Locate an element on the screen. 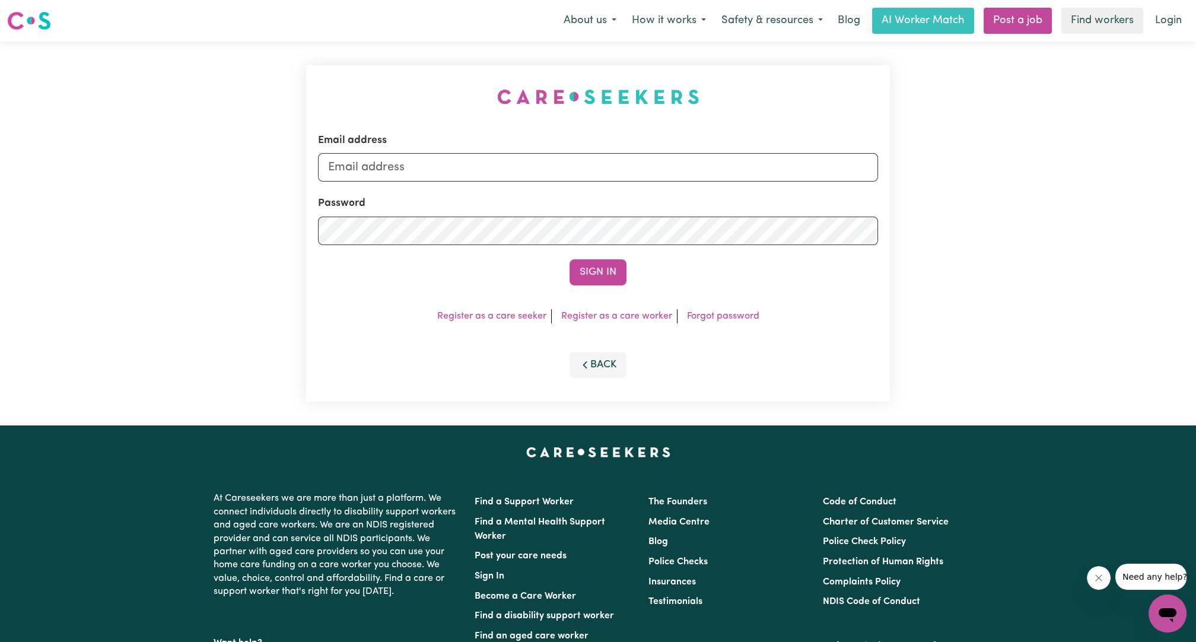  a: The Founders is located at coordinates (678, 502).